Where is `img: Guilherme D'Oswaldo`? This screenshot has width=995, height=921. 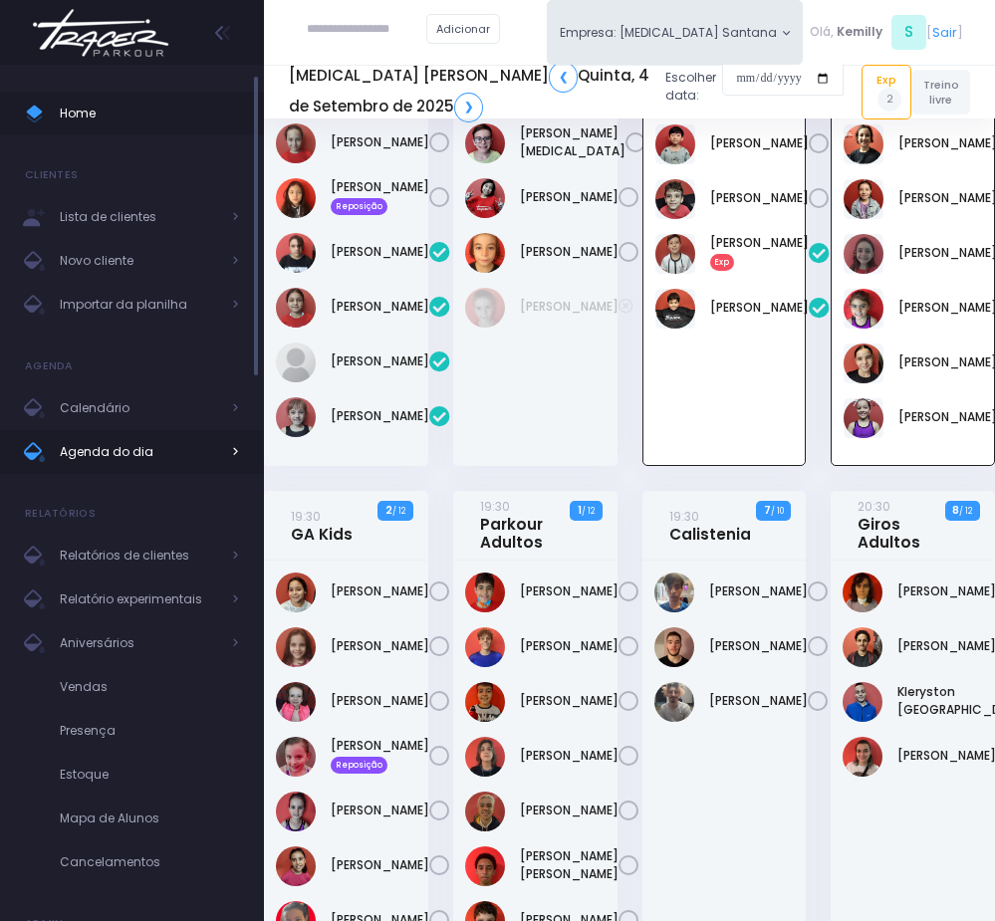
img: Guilherme D'Oswaldo is located at coordinates (485, 811).